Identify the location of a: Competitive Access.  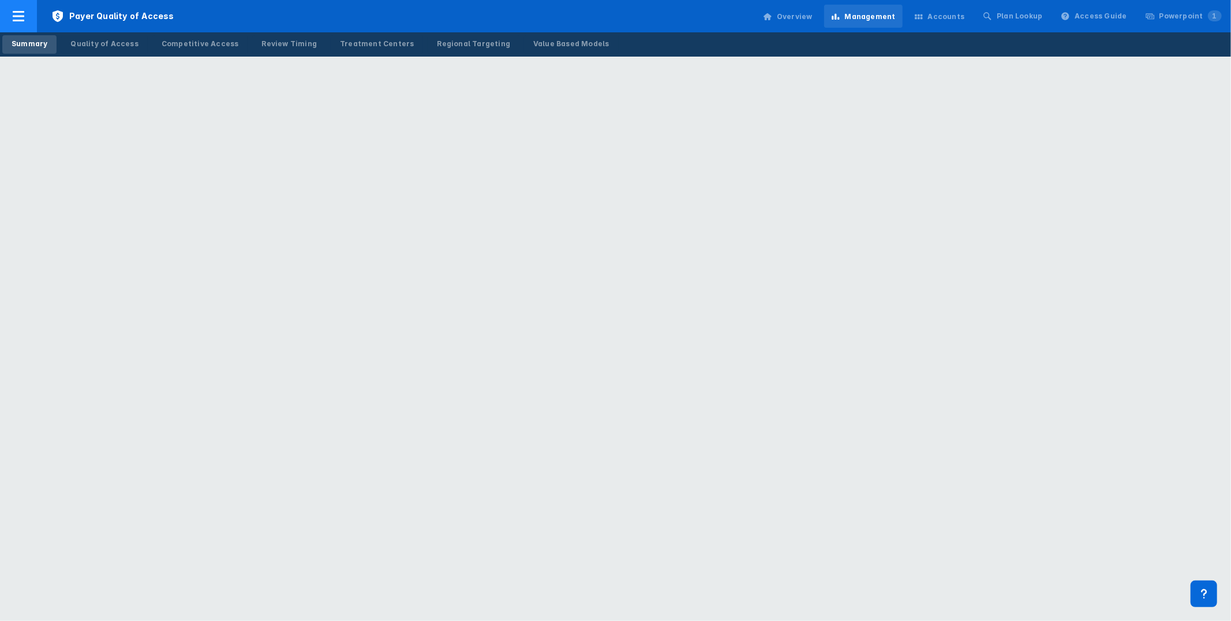
(200, 44).